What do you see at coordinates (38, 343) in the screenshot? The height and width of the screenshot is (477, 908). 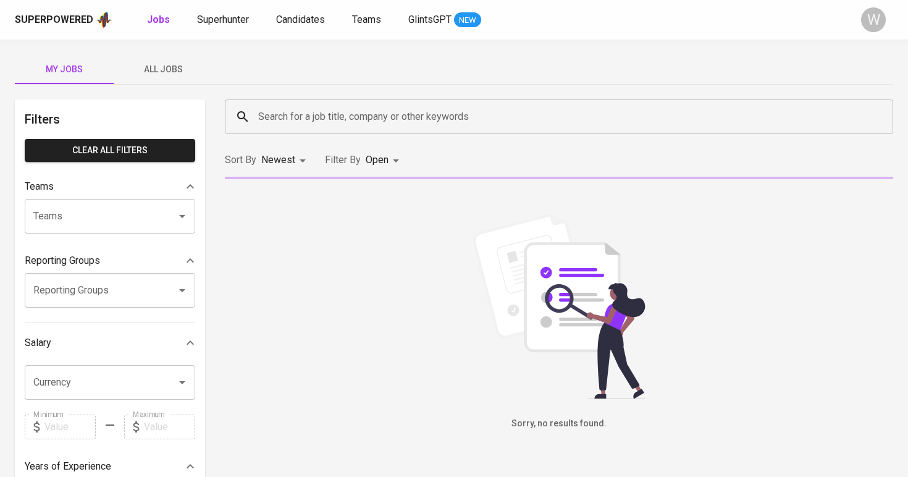 I see `p: Salary` at bounding box center [38, 343].